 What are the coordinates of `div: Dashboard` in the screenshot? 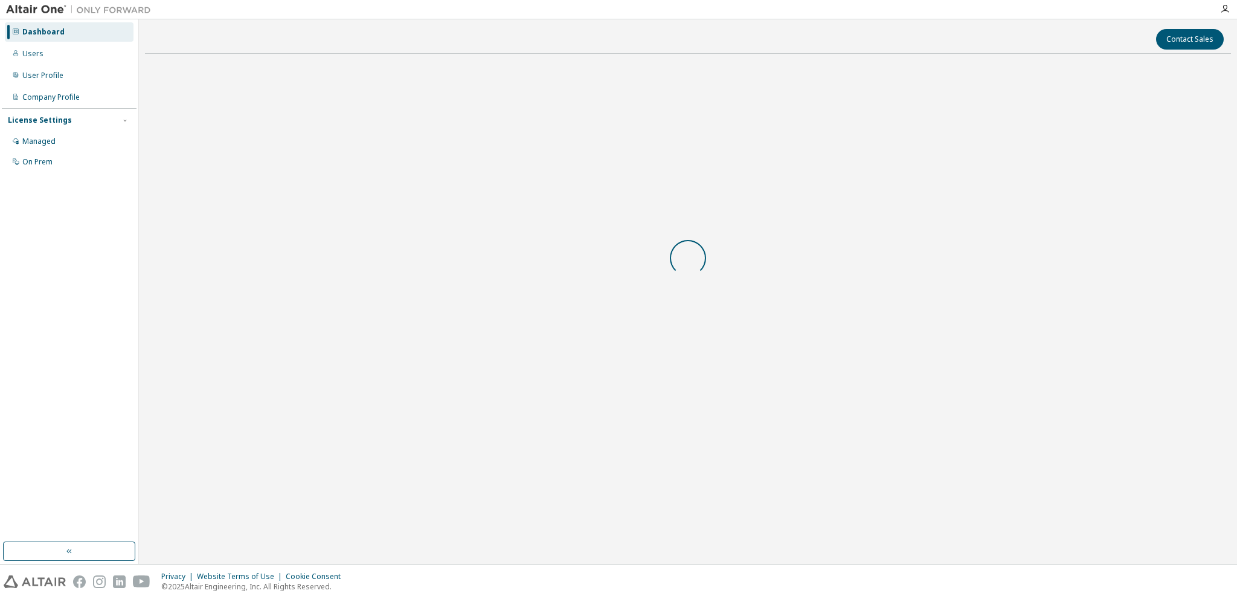 It's located at (43, 32).